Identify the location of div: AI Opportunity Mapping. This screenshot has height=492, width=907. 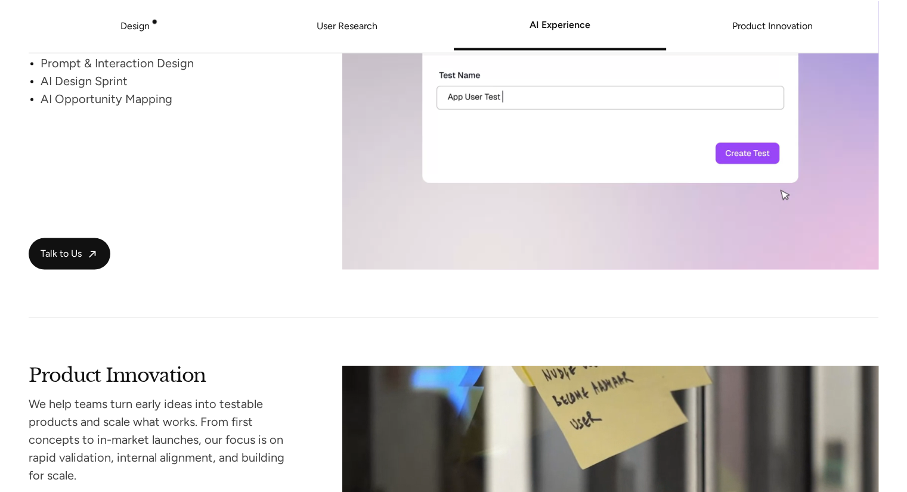
(169, 98).